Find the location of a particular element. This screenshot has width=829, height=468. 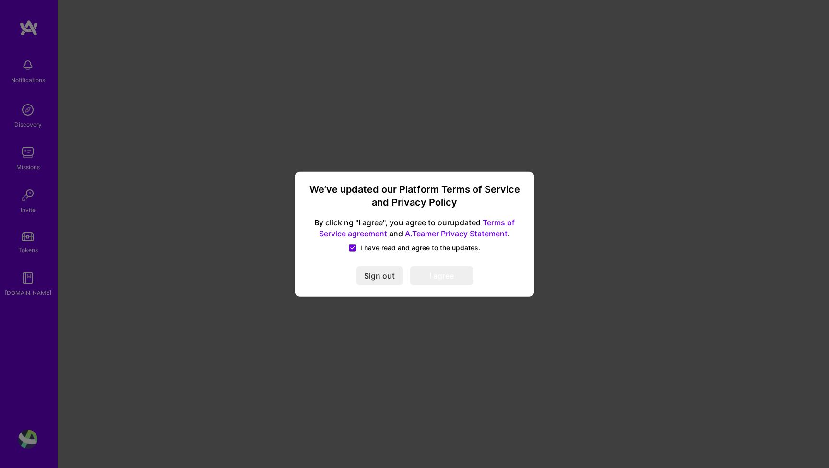

button: Sign out is located at coordinates (379, 275).